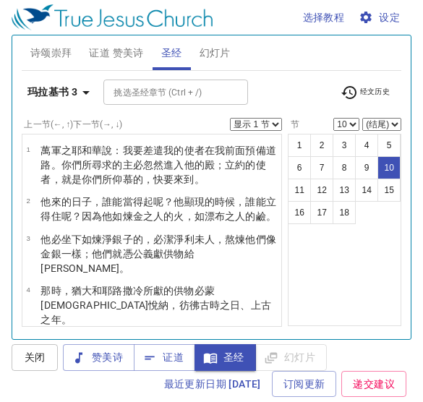 Image resolution: width=423 pixels, height=402 pixels. I want to click on wh3427: 如煉, so click(158, 254).